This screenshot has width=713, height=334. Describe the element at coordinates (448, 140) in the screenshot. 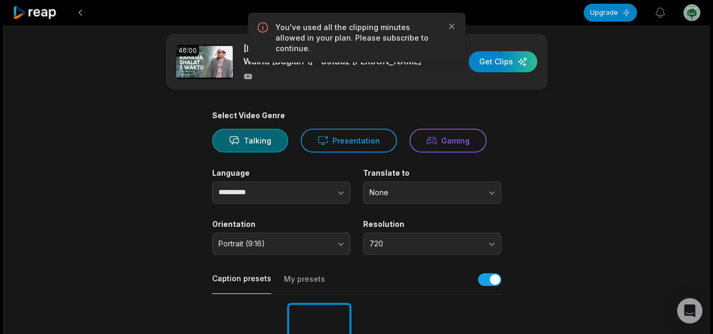

I see `button: Gaming` at that location.